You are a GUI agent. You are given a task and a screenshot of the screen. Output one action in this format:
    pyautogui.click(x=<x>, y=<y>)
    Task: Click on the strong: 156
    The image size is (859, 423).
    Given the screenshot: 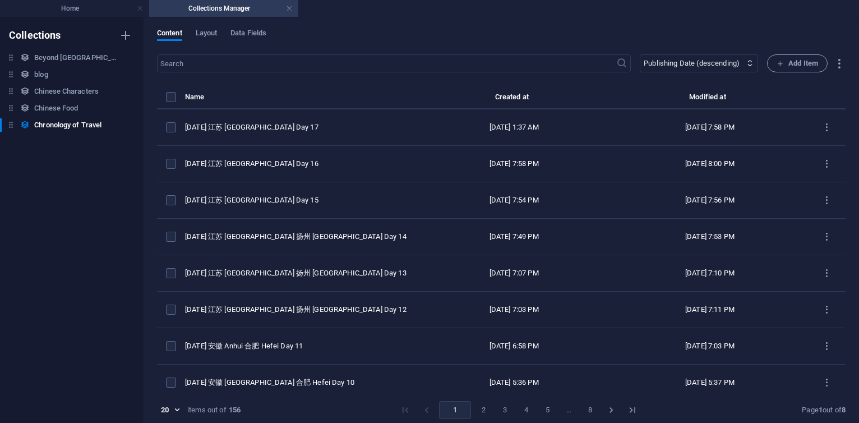 What is the action you would take?
    pyautogui.click(x=234, y=410)
    